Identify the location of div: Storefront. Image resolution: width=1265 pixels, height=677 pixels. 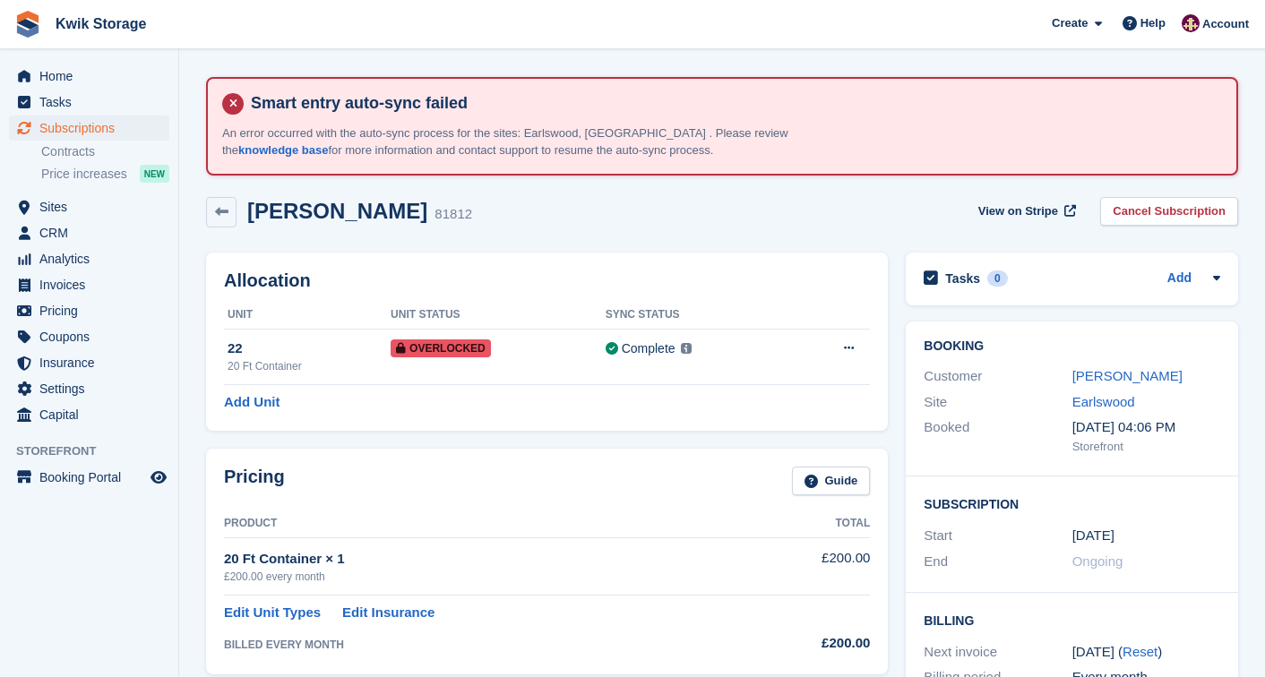
(1145, 447).